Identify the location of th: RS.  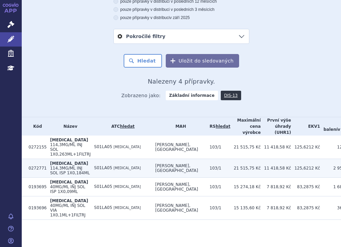
(218, 126).